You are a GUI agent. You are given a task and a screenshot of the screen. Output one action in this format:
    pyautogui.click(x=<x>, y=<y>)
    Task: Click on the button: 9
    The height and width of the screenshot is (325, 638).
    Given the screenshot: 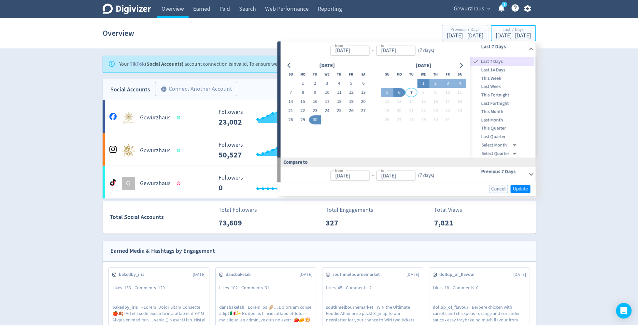 What is the action you would take?
    pyautogui.click(x=435, y=93)
    